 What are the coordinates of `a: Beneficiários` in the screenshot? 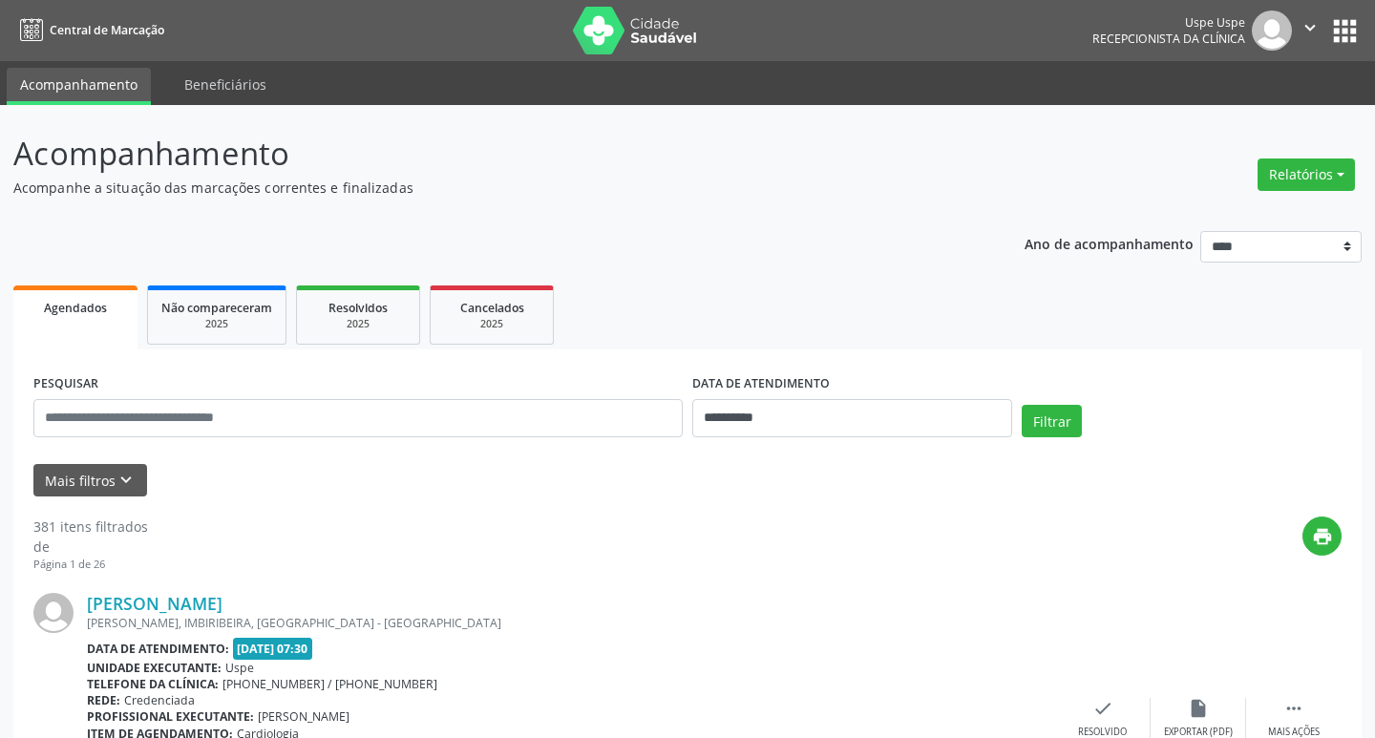 It's located at (225, 84).